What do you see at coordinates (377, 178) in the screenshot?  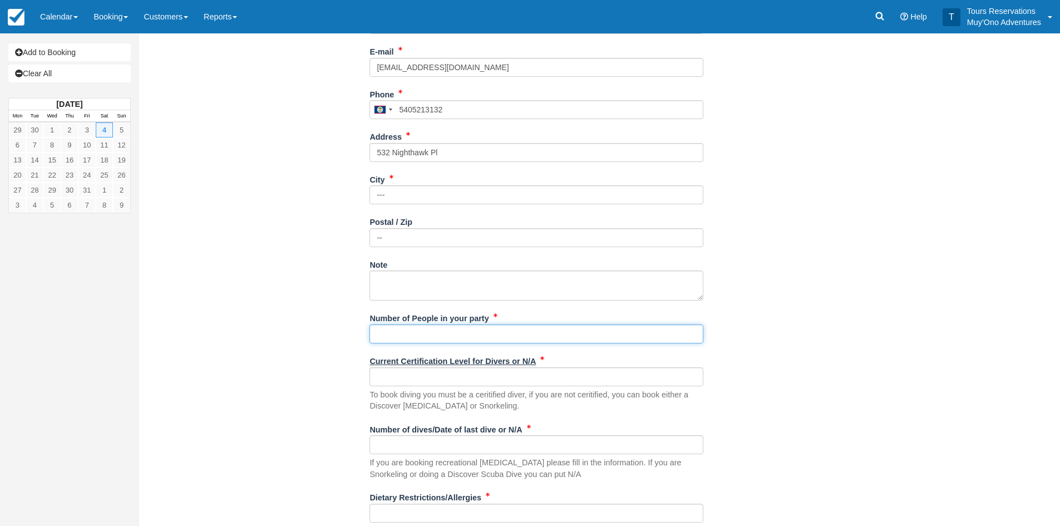 I see `label: City` at bounding box center [377, 178].